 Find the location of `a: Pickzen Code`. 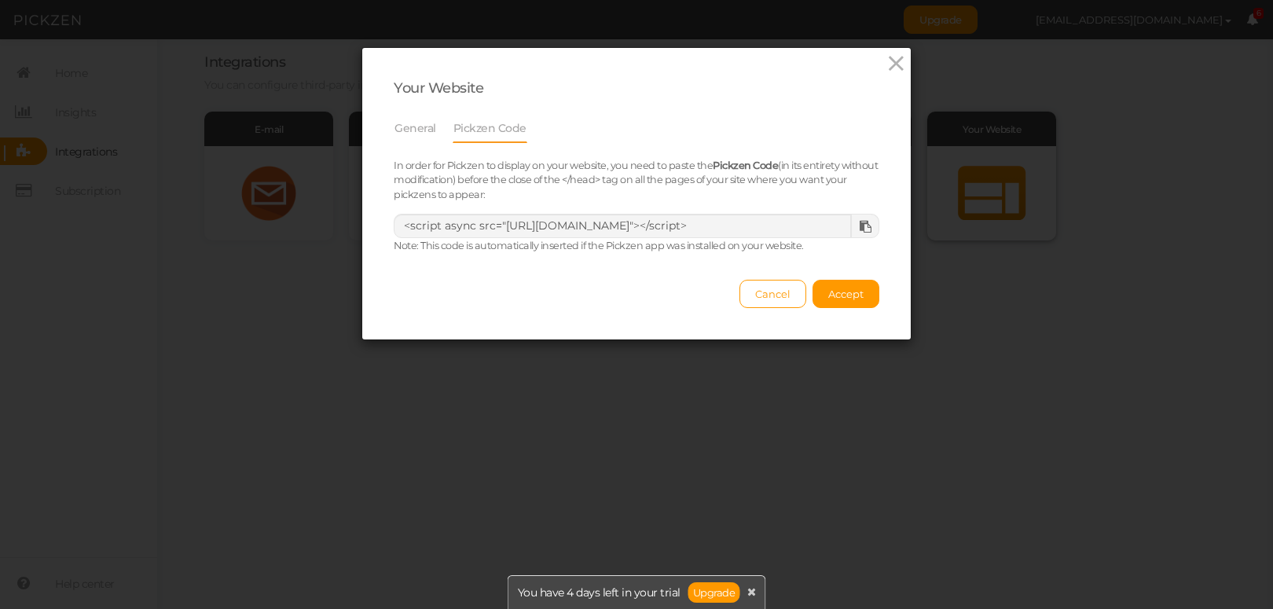

a: Pickzen Code is located at coordinates (490, 128).